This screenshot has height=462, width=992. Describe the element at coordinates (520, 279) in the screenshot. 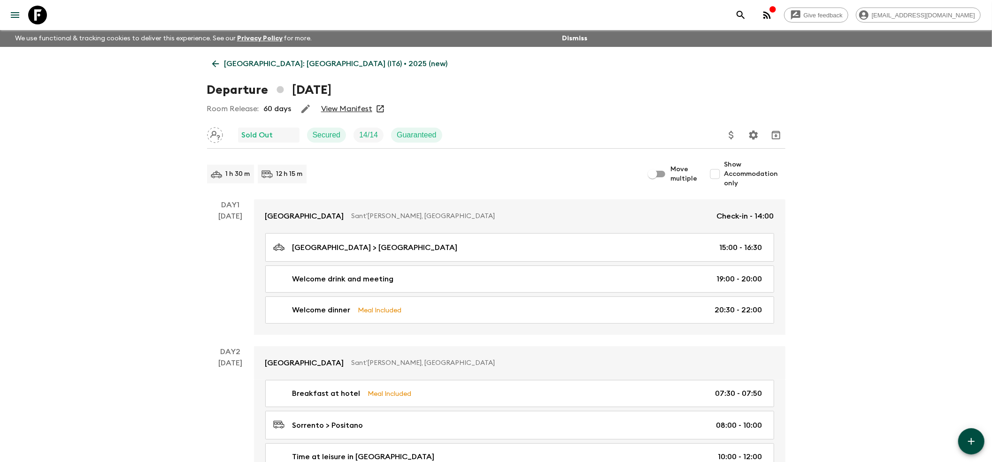

I see `a: Welcome drink and meeting19:00 - 20:00` at that location.